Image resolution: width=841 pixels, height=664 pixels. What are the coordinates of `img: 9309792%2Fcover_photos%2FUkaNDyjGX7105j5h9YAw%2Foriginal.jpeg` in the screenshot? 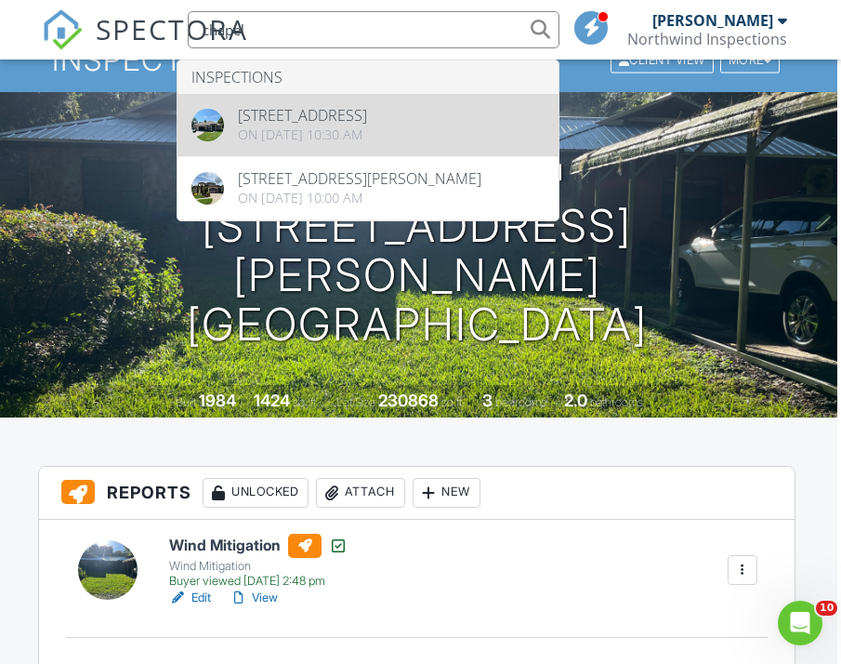 It's located at (207, 125).